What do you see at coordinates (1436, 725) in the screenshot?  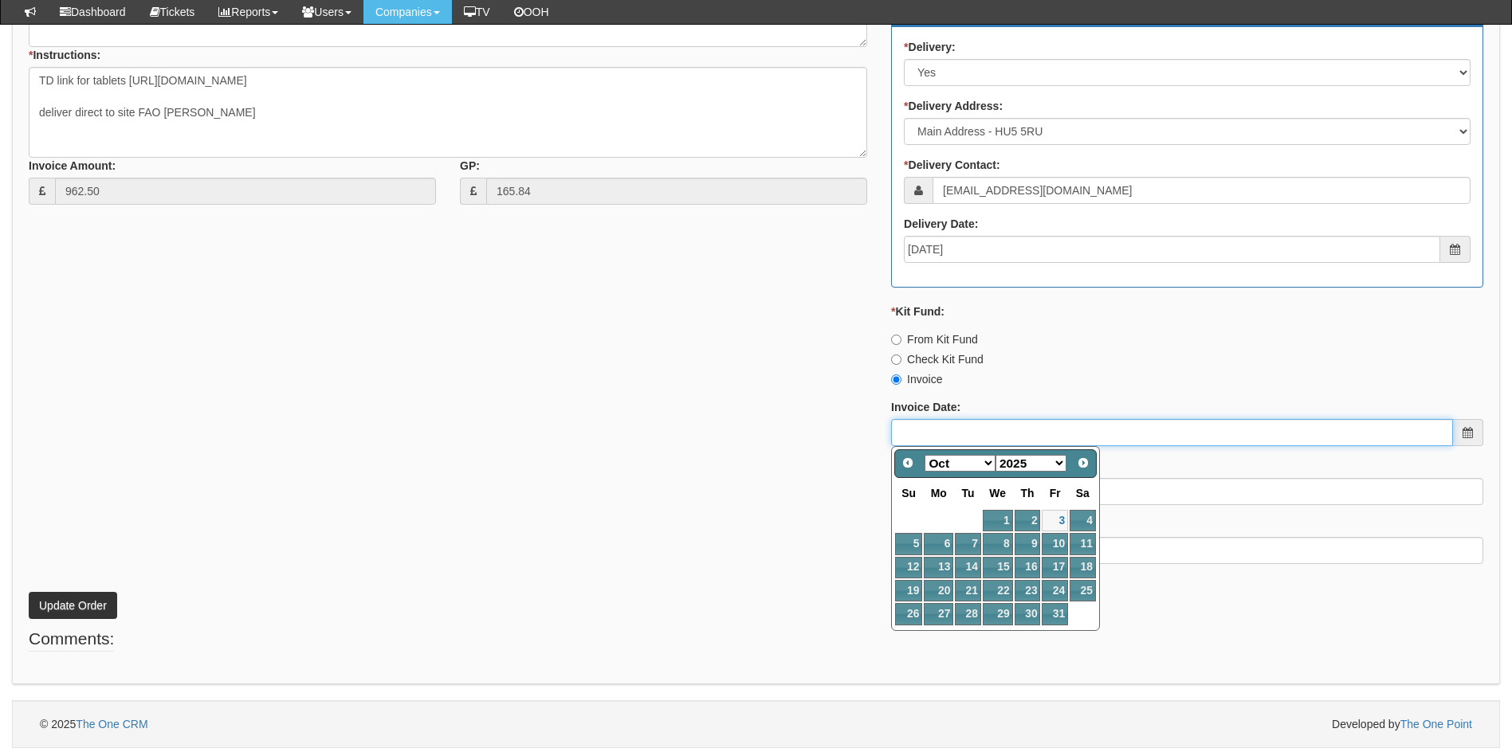 I see `a: The One Point` at bounding box center [1436, 725].